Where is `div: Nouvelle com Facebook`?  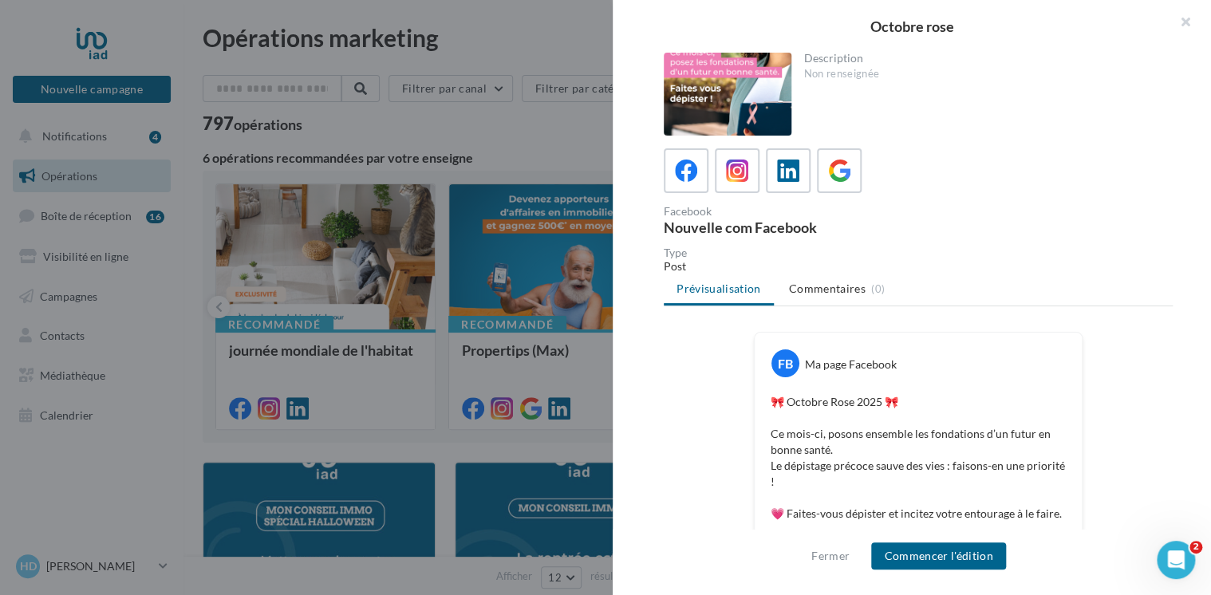
div: Nouvelle com Facebook is located at coordinates (787, 227).